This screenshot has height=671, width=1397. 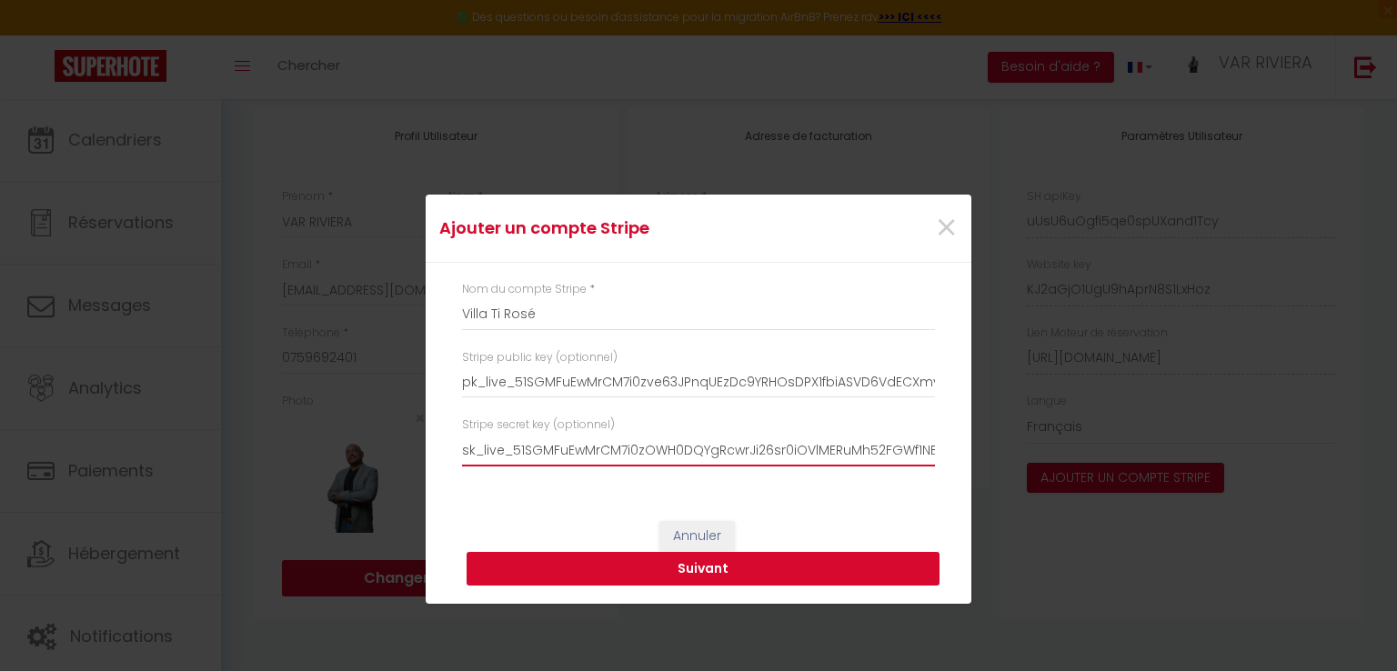 I want to click on label: Stripe secret key (optionnel), so click(x=538, y=425).